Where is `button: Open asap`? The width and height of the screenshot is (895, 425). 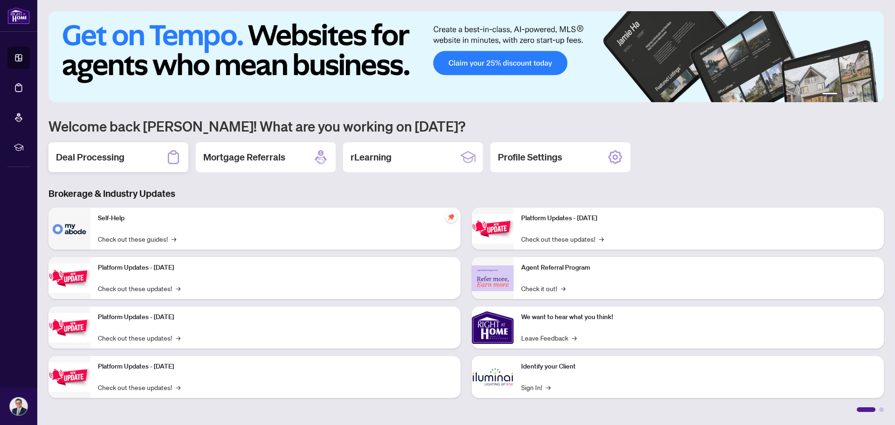 button: Open asap is located at coordinates (872, 406).